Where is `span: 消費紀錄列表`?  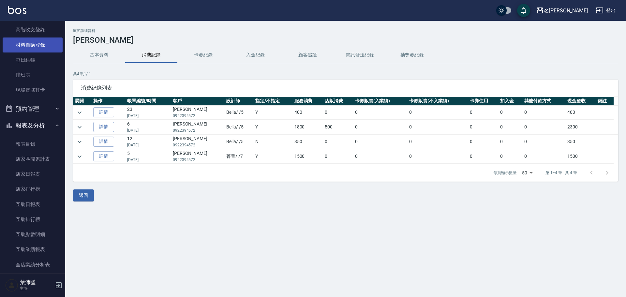 span: 消費紀錄列表 is located at coordinates (346, 88).